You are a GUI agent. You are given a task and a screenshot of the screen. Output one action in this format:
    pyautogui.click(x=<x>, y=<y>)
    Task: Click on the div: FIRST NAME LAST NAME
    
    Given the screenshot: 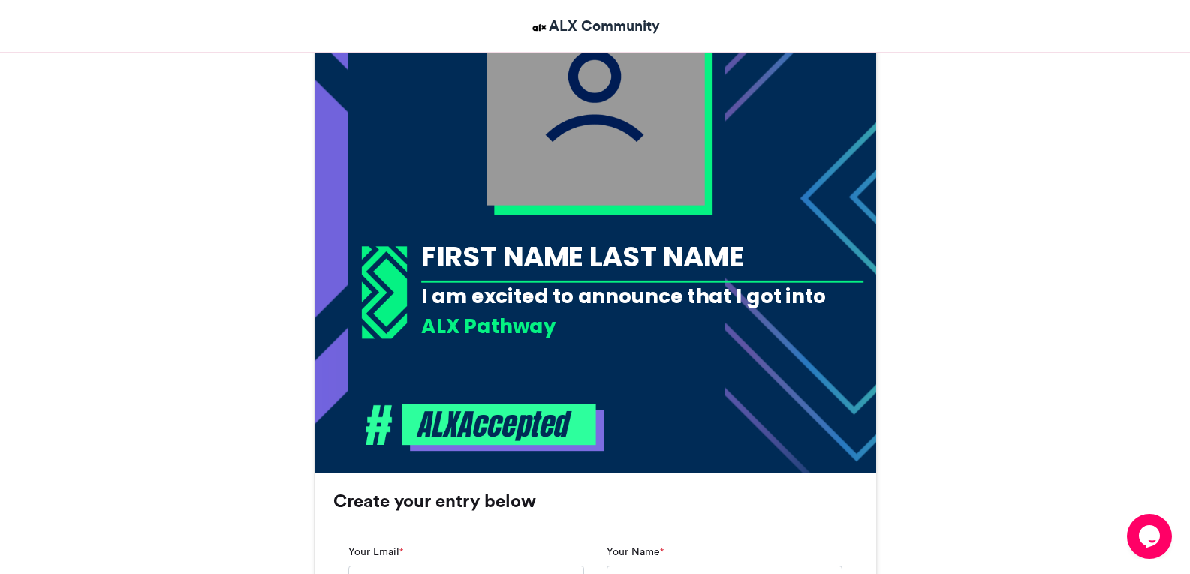 What is the action you would take?
    pyautogui.click(x=642, y=257)
    